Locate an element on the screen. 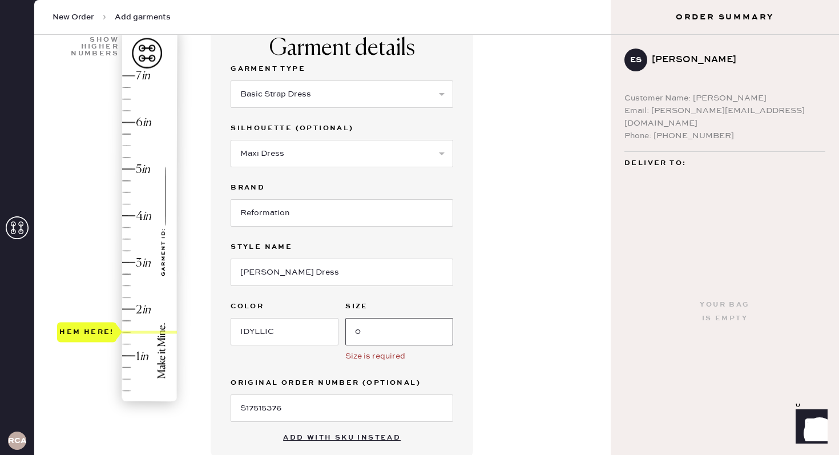  input: e.g. Navy is located at coordinates (284, 331).